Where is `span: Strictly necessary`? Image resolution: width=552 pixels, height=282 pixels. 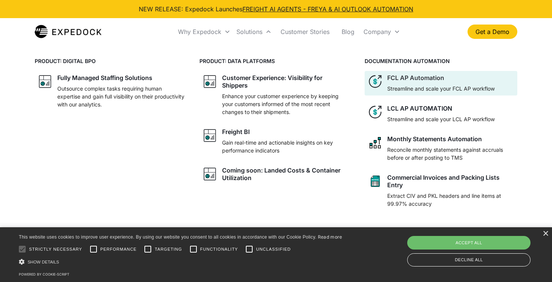
span: Strictly necessary is located at coordinates (55, 249).